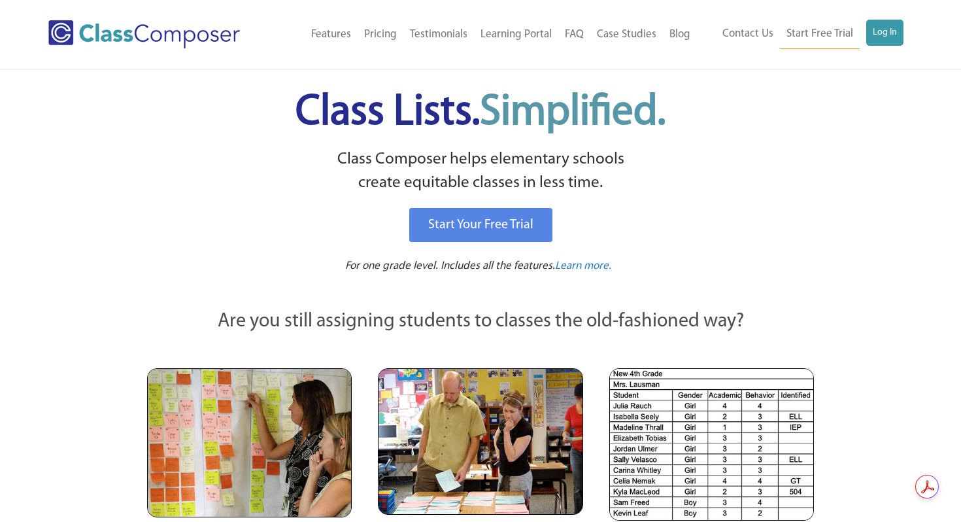 This screenshot has height=522, width=961. What do you see at coordinates (712, 444) in the screenshot?
I see `img: Spreadsheets` at bounding box center [712, 444].